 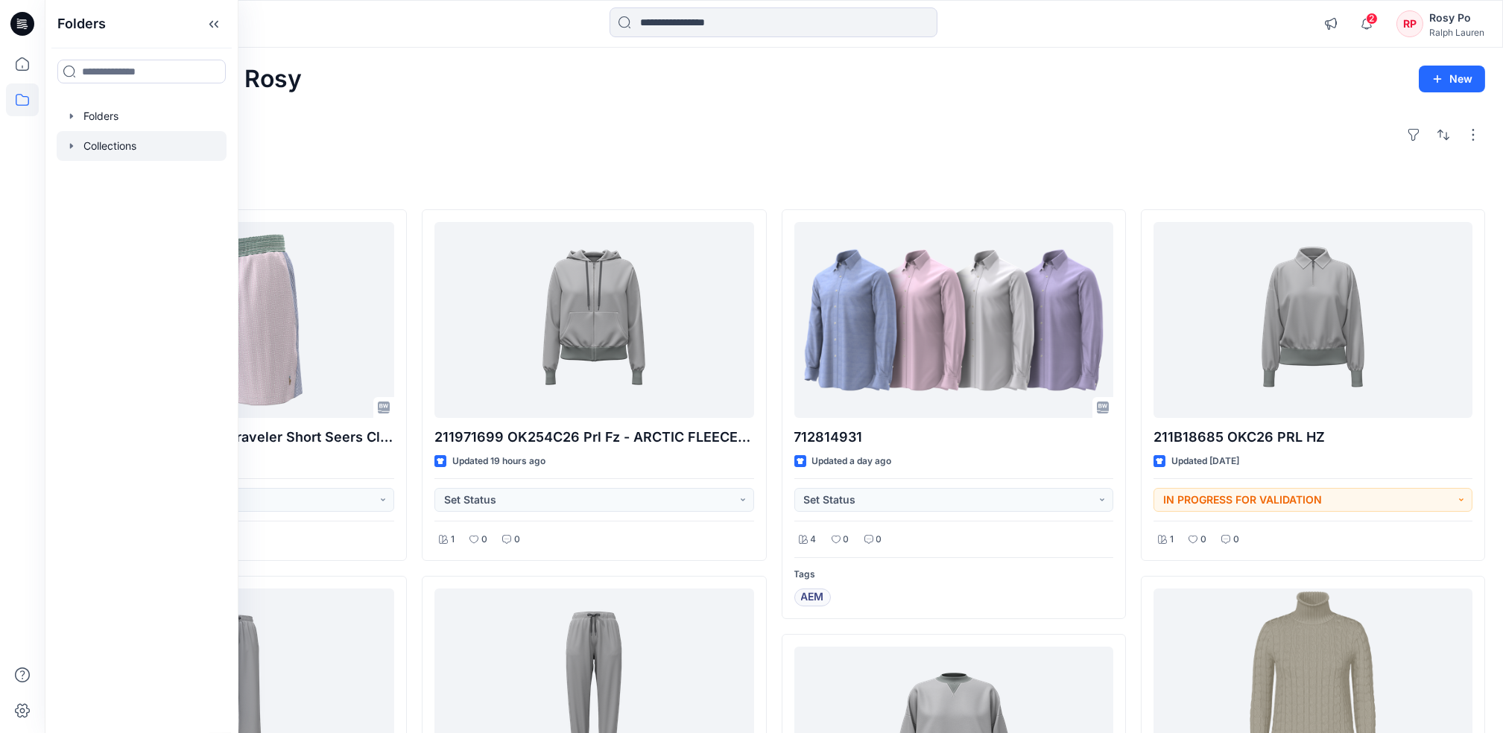 What do you see at coordinates (594, 320) in the screenshot?
I see `a: 211971699 OK254C26 Prl Fz - ARCTIC FLEECE-PRL FZ-LONG SLEEVE-SWEATSHIRT` at bounding box center [594, 320].